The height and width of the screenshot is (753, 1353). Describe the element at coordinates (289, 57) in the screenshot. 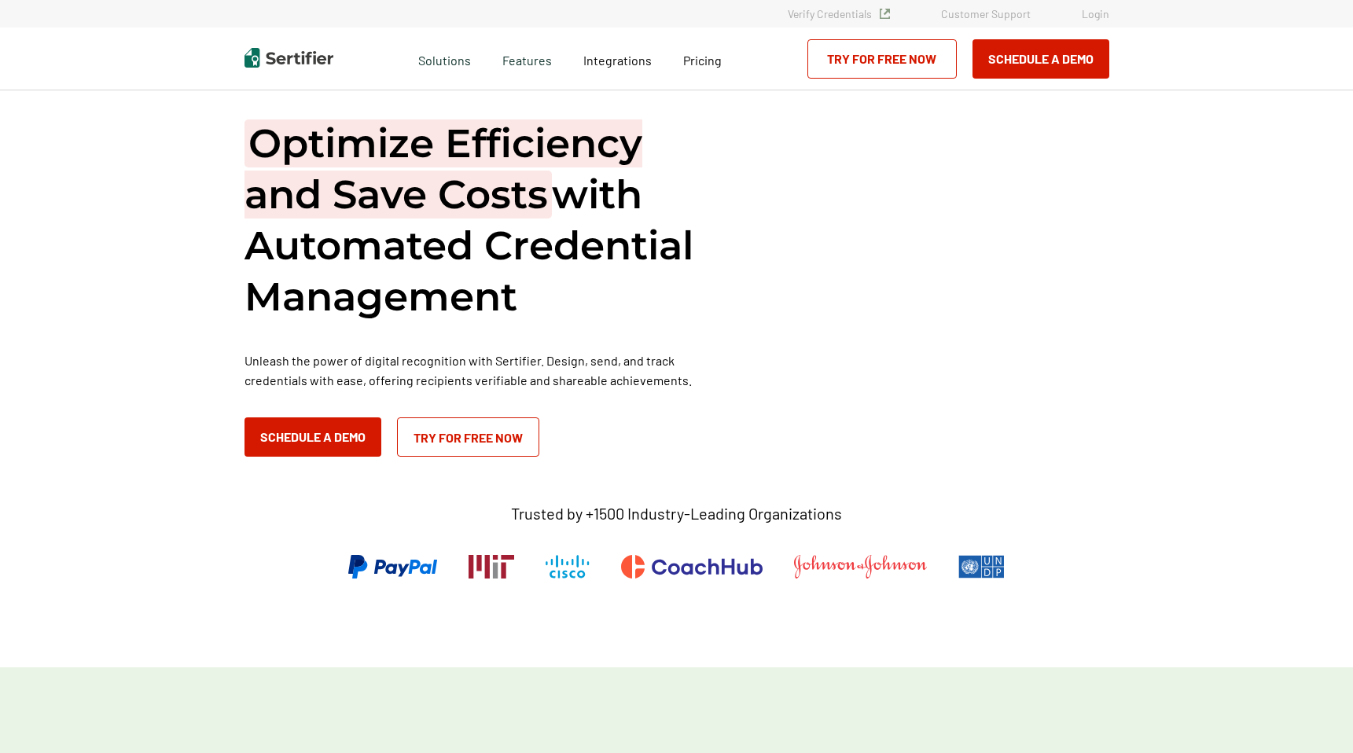

I see `img: Sertifier | Digital Credentialing Platform` at that location.